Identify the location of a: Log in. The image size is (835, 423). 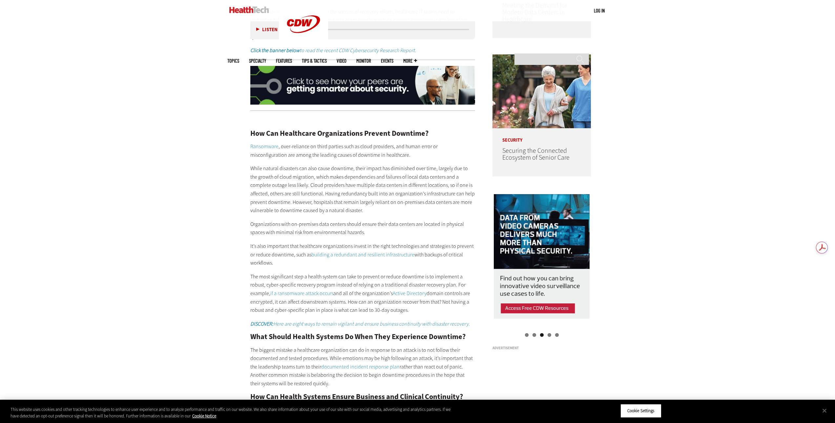
(599, 10).